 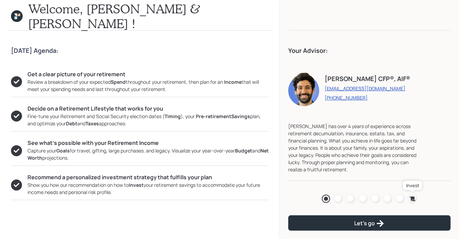 I want to click on b: Debt, so click(x=71, y=123).